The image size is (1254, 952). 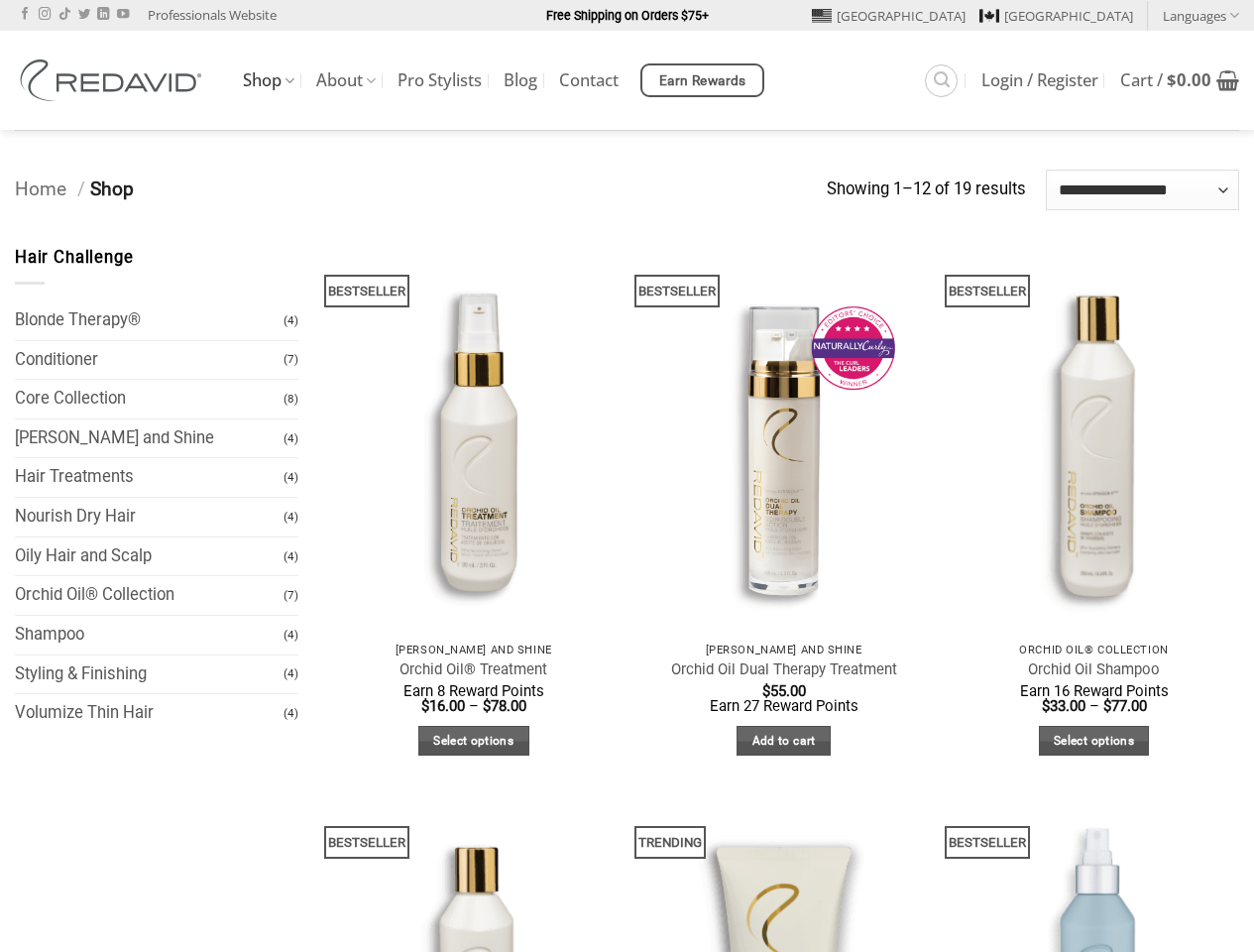 What do you see at coordinates (1094, 691) in the screenshot?
I see `span: Earn 16 Reward Points` at bounding box center [1094, 691].